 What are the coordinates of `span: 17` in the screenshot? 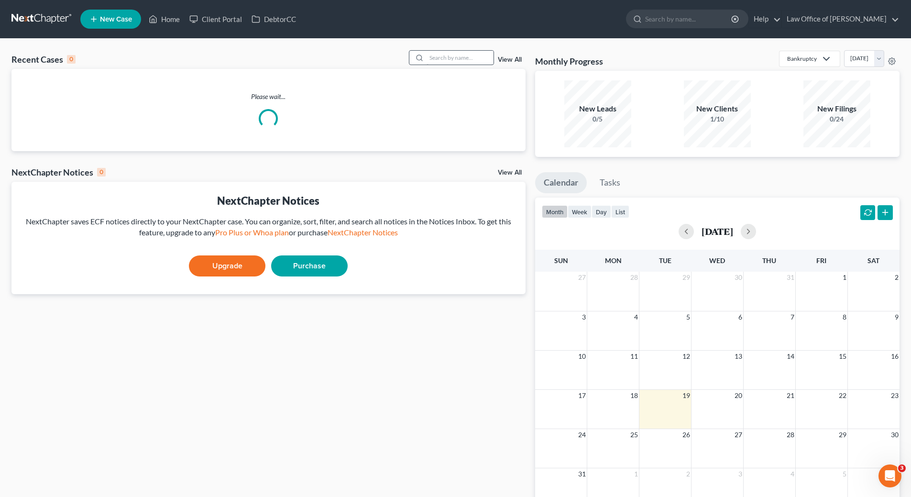 It's located at (582, 396).